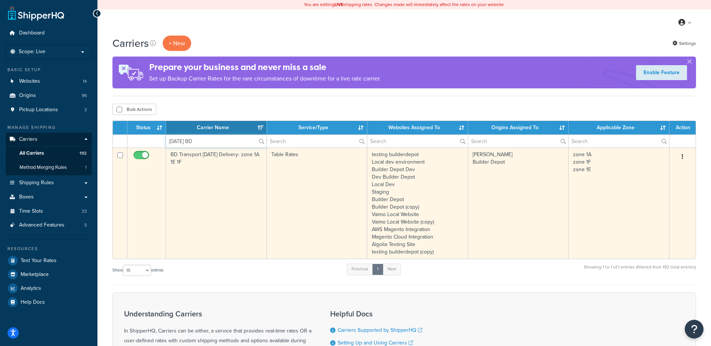  Describe the element at coordinates (49, 249) in the screenshot. I see `div: Resources` at that location.